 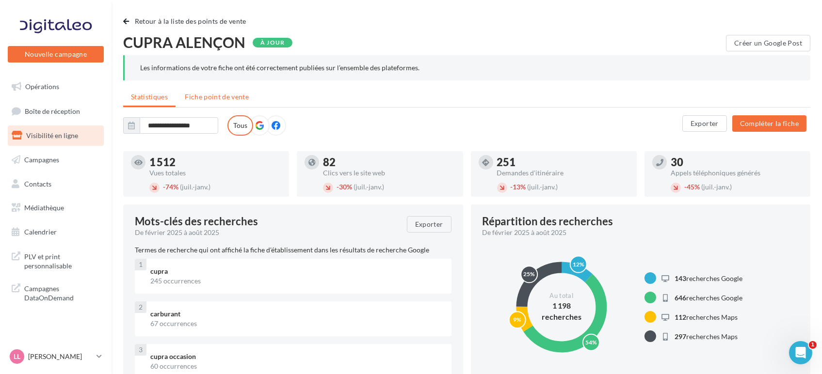 What do you see at coordinates (548, 222) in the screenshot?
I see `div: Répartition des recherches` at bounding box center [548, 222].